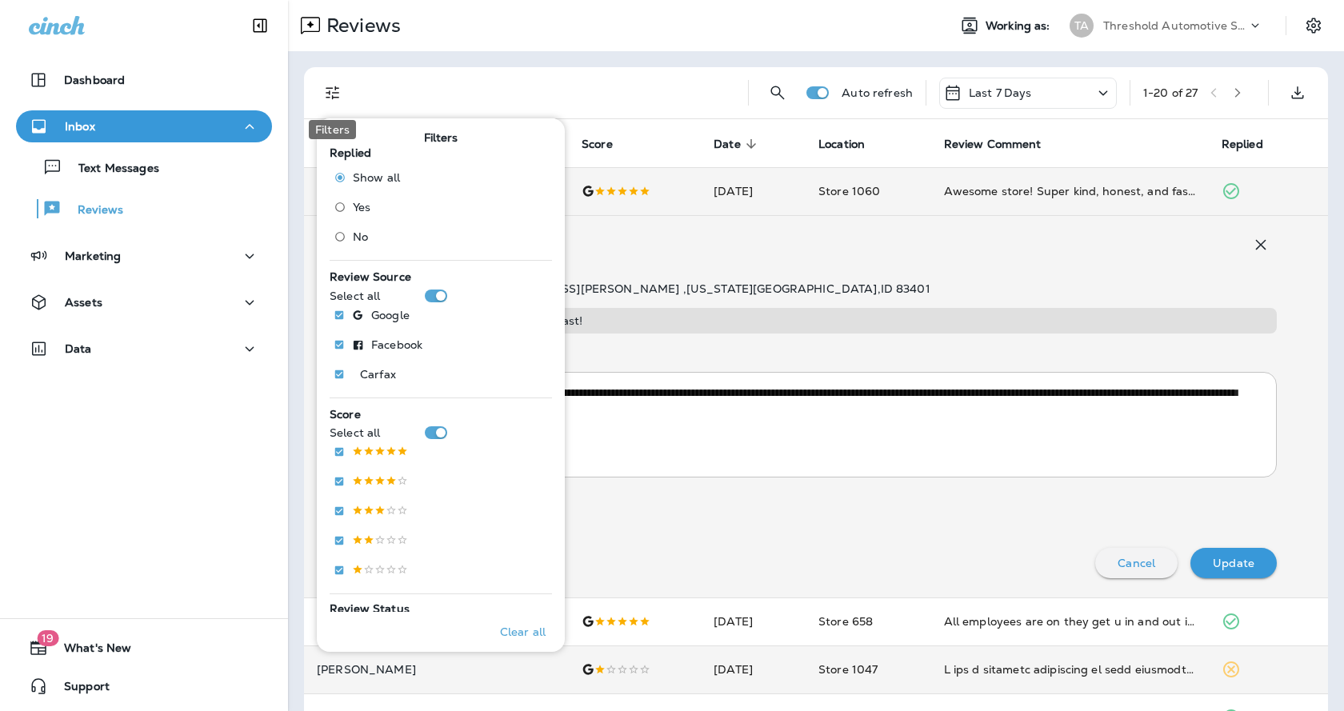 The height and width of the screenshot is (711, 1344). I want to click on p: Auto refresh, so click(877, 93).